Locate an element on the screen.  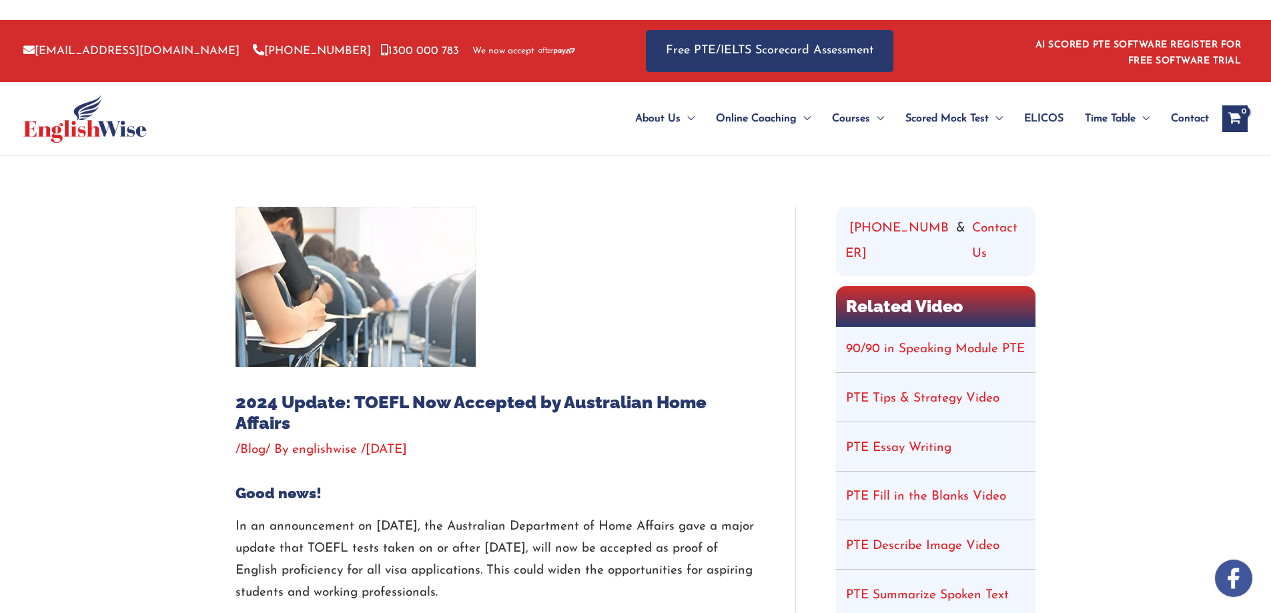
span: Courses is located at coordinates (851, 119).